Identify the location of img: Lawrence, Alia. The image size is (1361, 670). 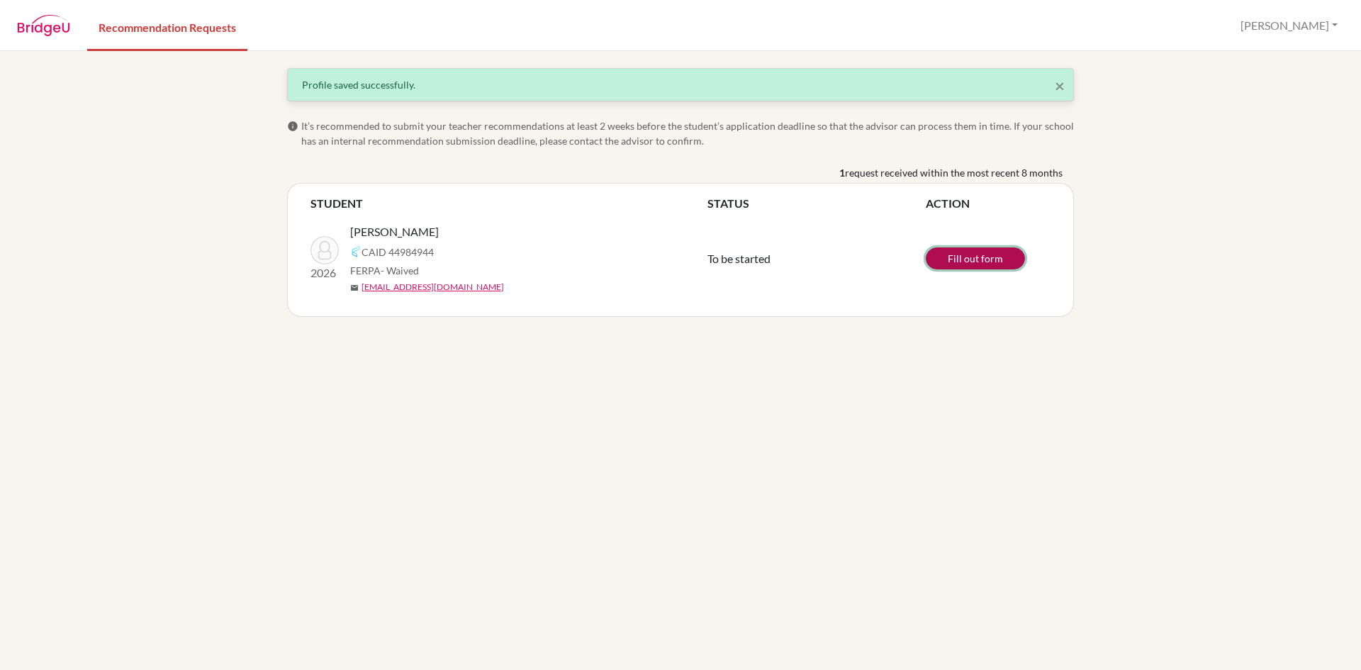
(325, 250).